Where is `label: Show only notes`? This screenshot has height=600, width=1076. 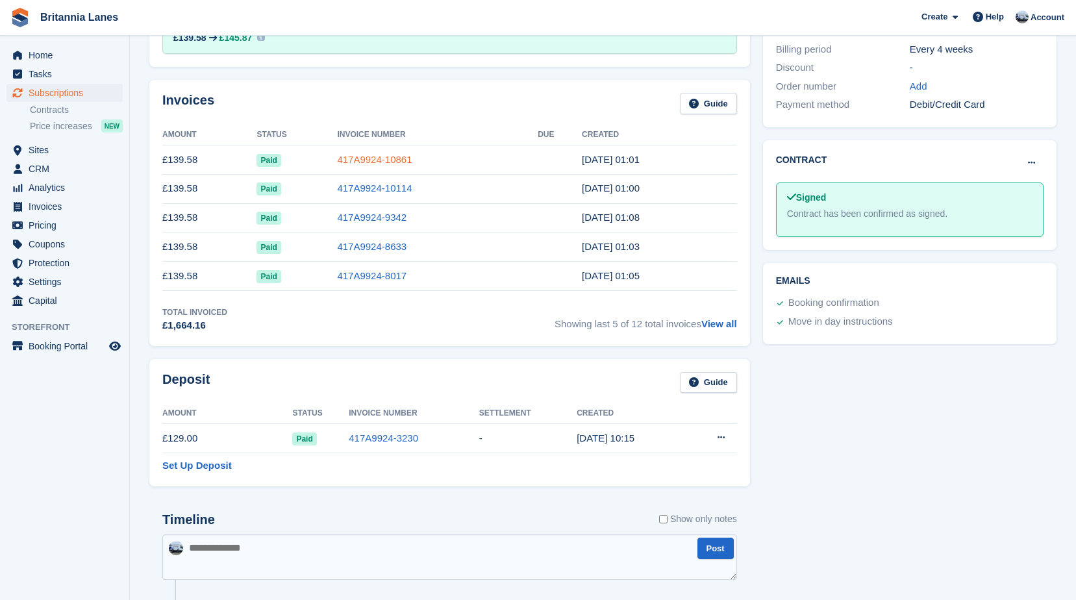
label: Show only notes is located at coordinates (698, 519).